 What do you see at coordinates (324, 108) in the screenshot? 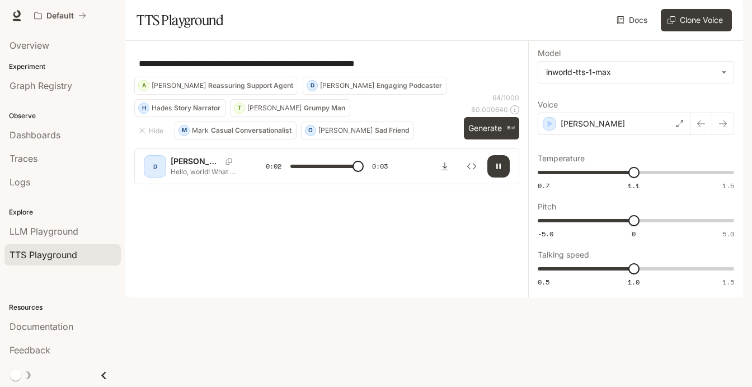
I see `p: Grumpy Man` at bounding box center [324, 108].